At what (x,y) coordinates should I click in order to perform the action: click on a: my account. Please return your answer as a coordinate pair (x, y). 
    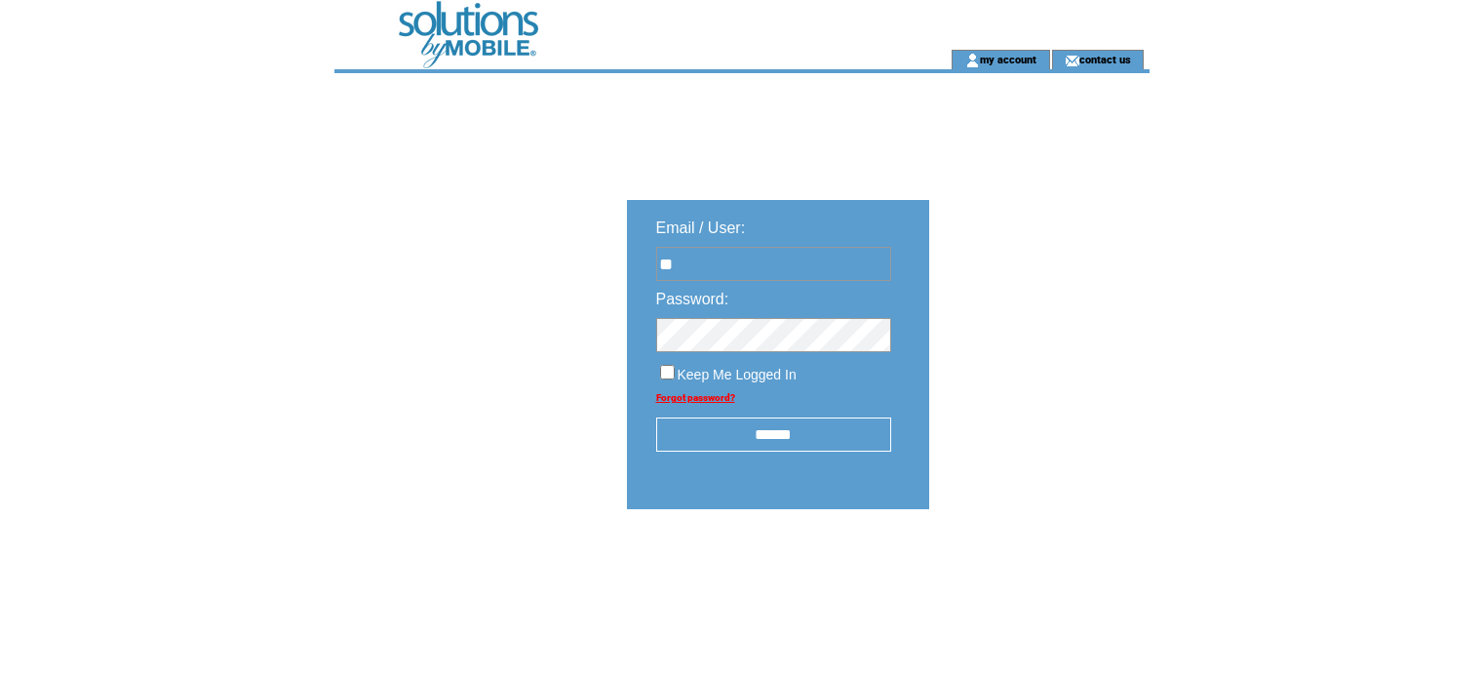
    Looking at the image, I should click on (1008, 59).